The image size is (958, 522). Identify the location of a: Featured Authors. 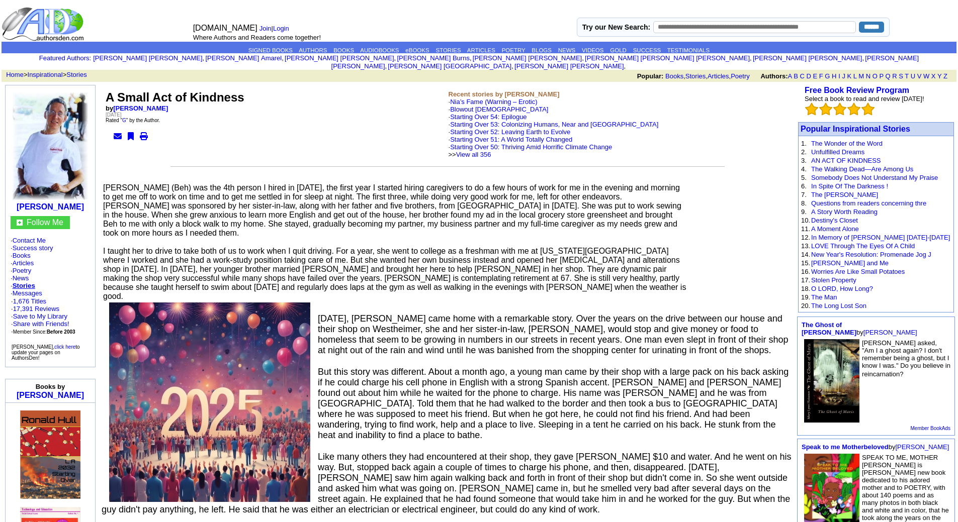
(64, 58).